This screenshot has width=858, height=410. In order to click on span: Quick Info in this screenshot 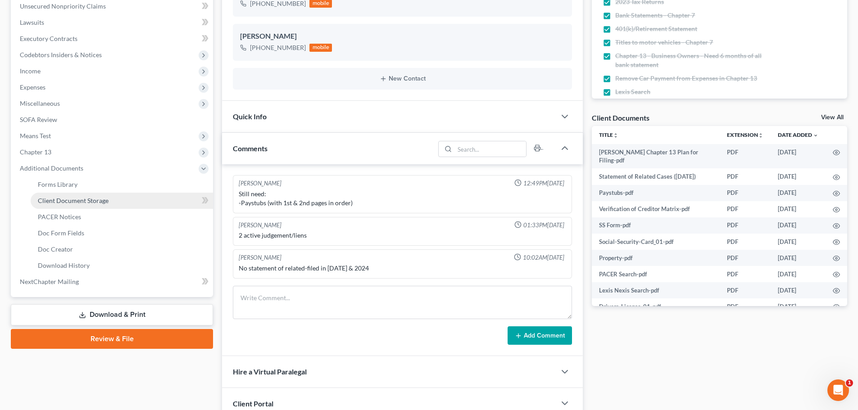, I will do `click(249, 116)`.